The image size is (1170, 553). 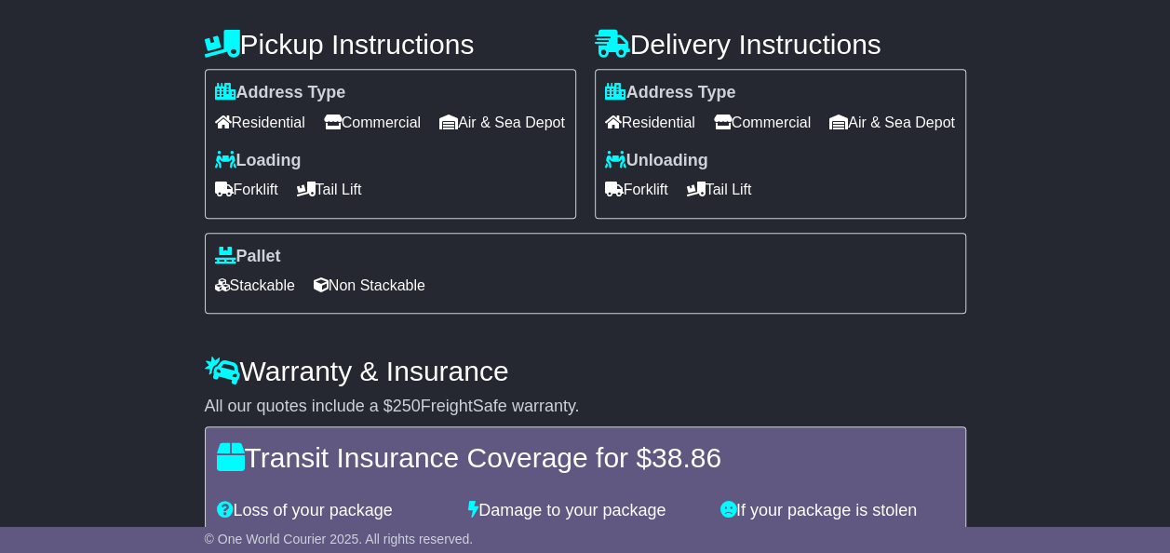 What do you see at coordinates (390, 44) in the screenshot?
I see `h4: Pickup Instructions` at bounding box center [390, 44].